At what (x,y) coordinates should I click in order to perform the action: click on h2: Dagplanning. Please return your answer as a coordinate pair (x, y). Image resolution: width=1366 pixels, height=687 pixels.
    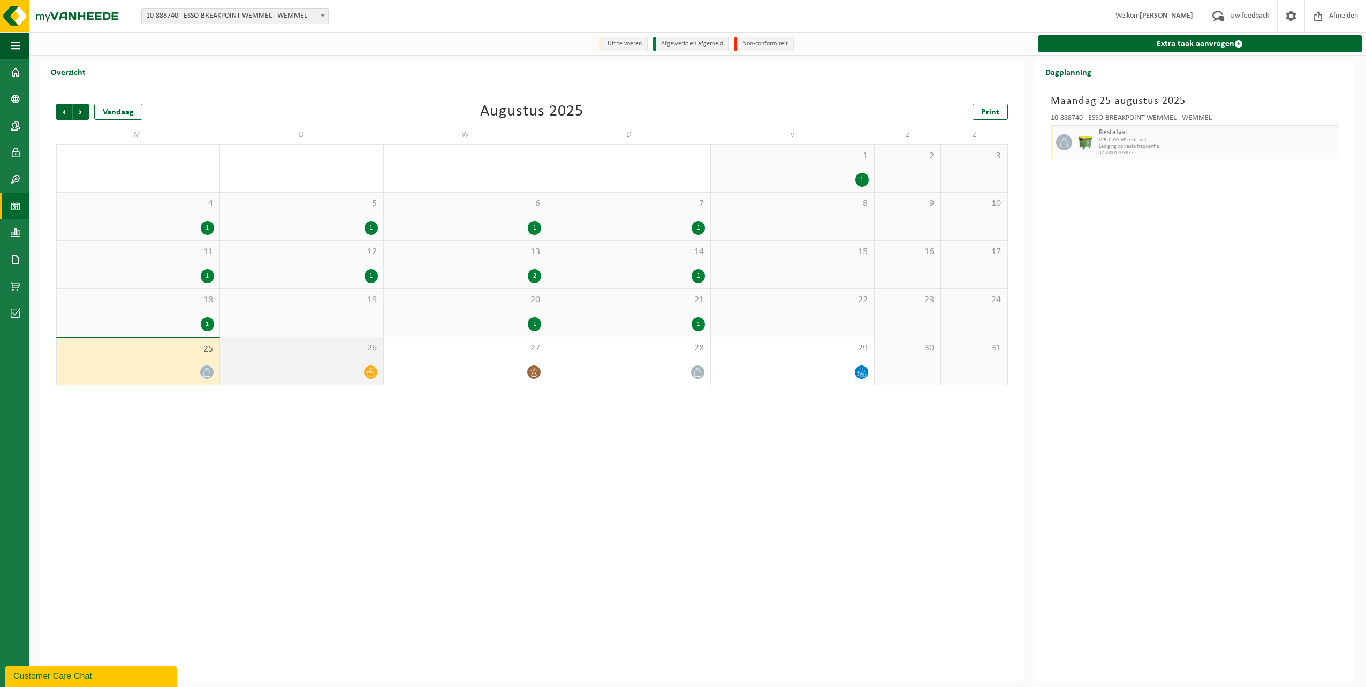
    Looking at the image, I should click on (1068, 71).